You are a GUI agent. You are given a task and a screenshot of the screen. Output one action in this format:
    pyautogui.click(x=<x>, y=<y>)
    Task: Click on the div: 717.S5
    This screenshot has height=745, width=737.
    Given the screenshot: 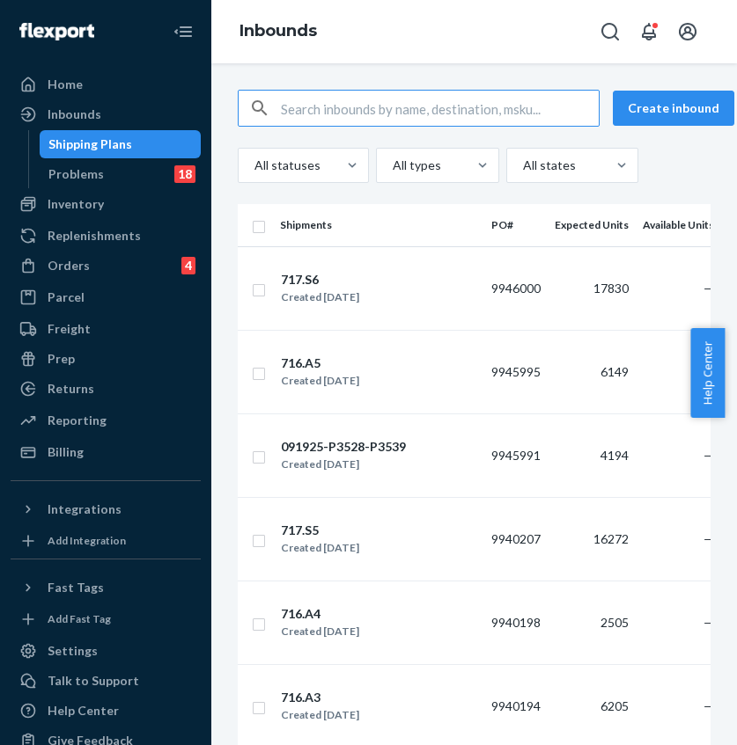 What is the action you would take?
    pyautogui.click(x=319, y=531)
    